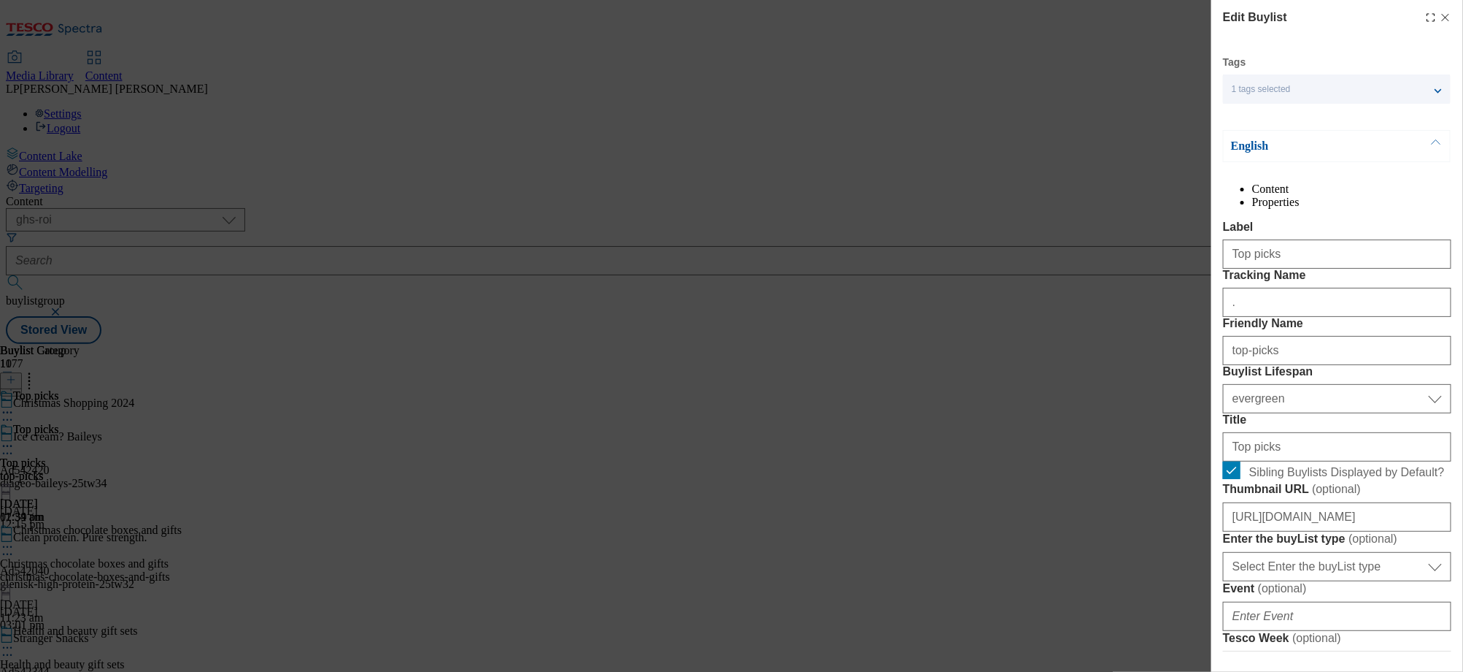 Image resolution: width=1463 pixels, height=672 pixels. What do you see at coordinates (1347, 472) in the screenshot?
I see `span: Sibling Buylists Displayed by Default?` at bounding box center [1347, 472].